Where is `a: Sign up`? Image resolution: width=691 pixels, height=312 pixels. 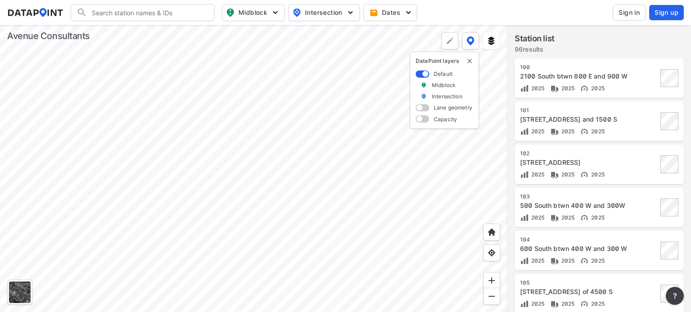 a: Sign up is located at coordinates (665, 13).